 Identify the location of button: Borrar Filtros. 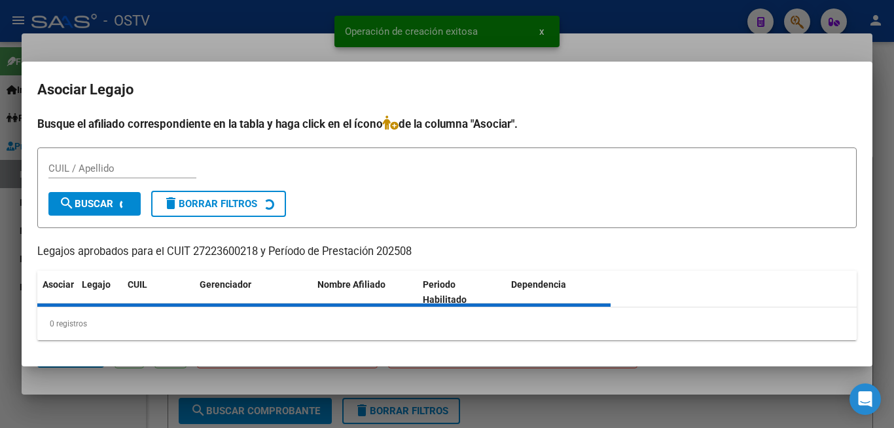
(219, 204).